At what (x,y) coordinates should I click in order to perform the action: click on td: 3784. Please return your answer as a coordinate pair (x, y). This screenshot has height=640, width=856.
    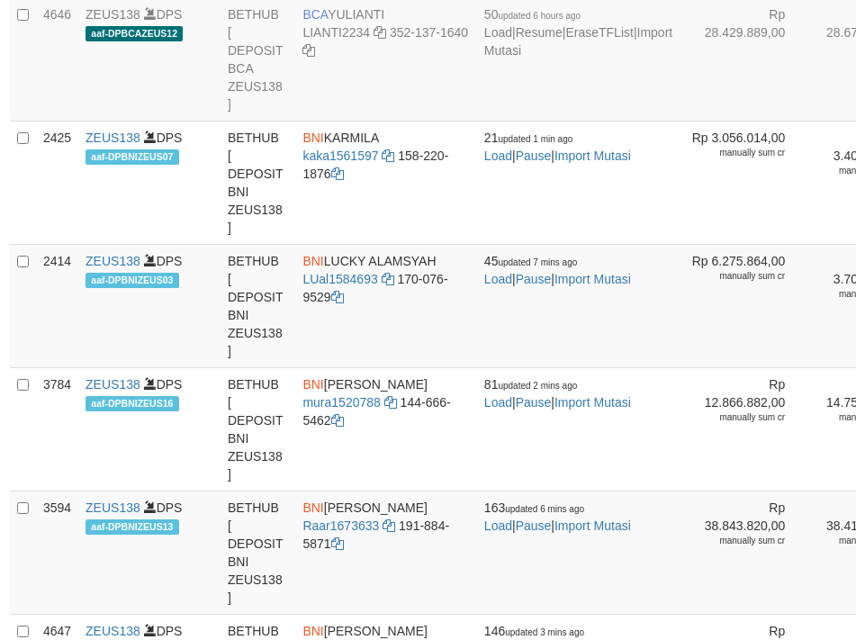
    Looking at the image, I should click on (57, 429).